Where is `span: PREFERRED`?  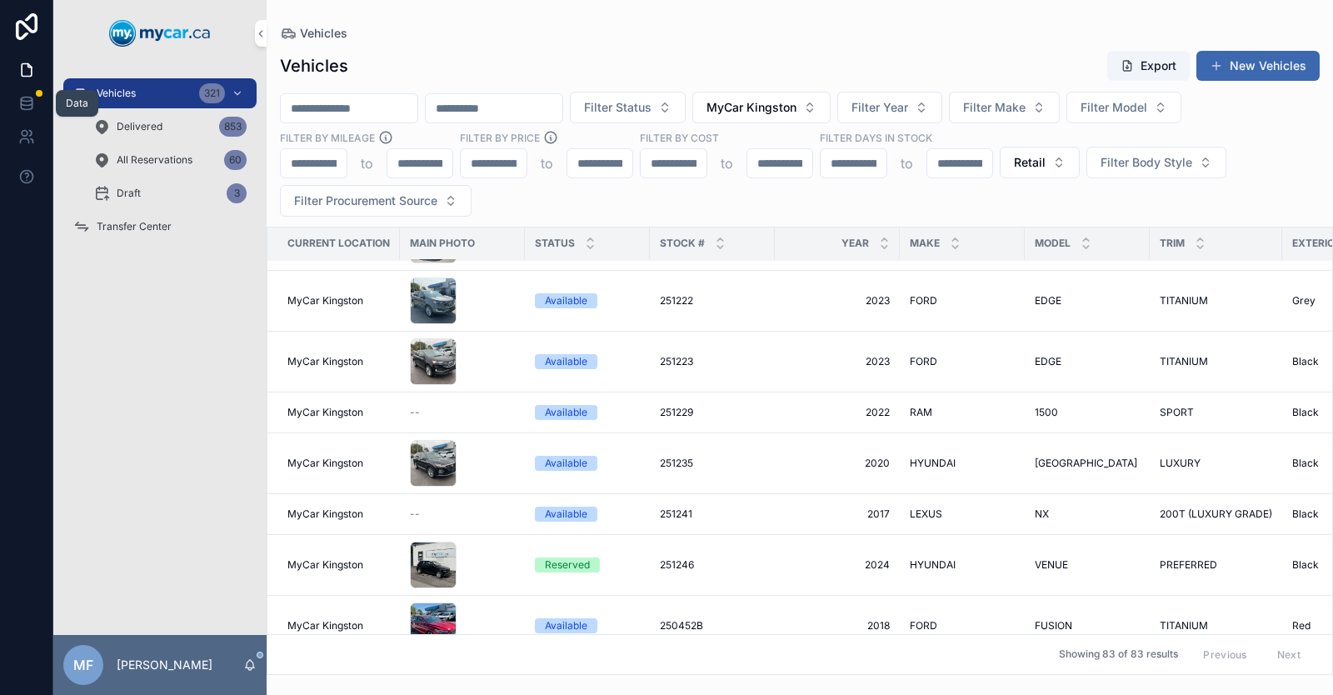 span: PREFERRED is located at coordinates (1188, 565).